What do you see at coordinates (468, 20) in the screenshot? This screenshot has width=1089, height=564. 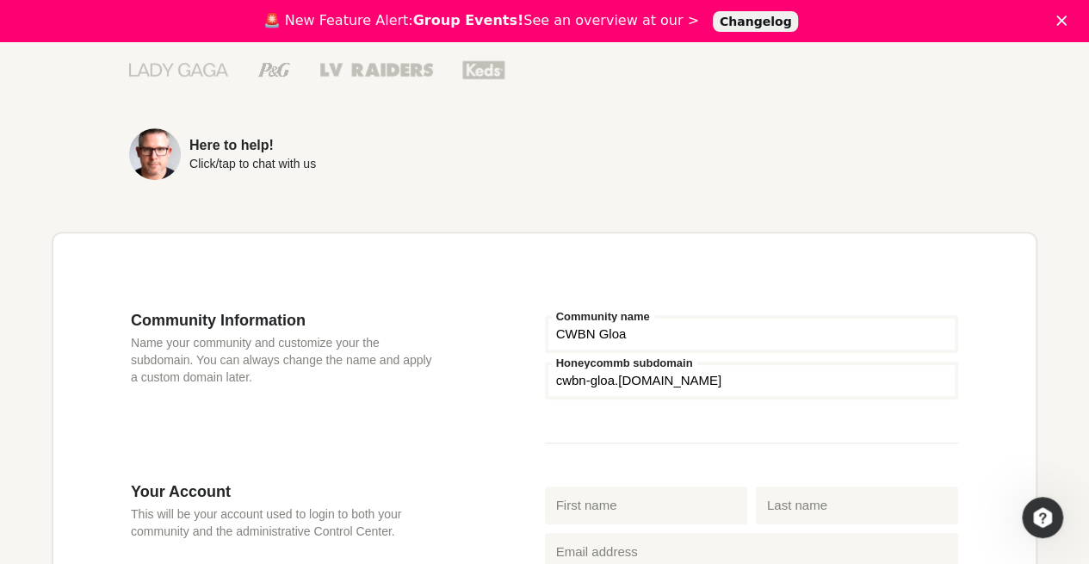 I see `b: Group Events!` at bounding box center [468, 20].